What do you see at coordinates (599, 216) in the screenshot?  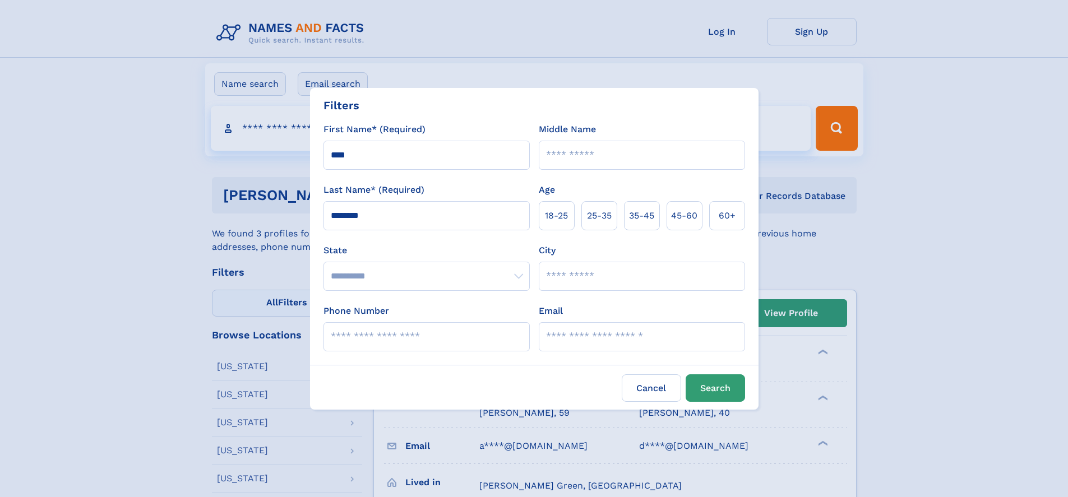 I see `span: 25‑35` at bounding box center [599, 216].